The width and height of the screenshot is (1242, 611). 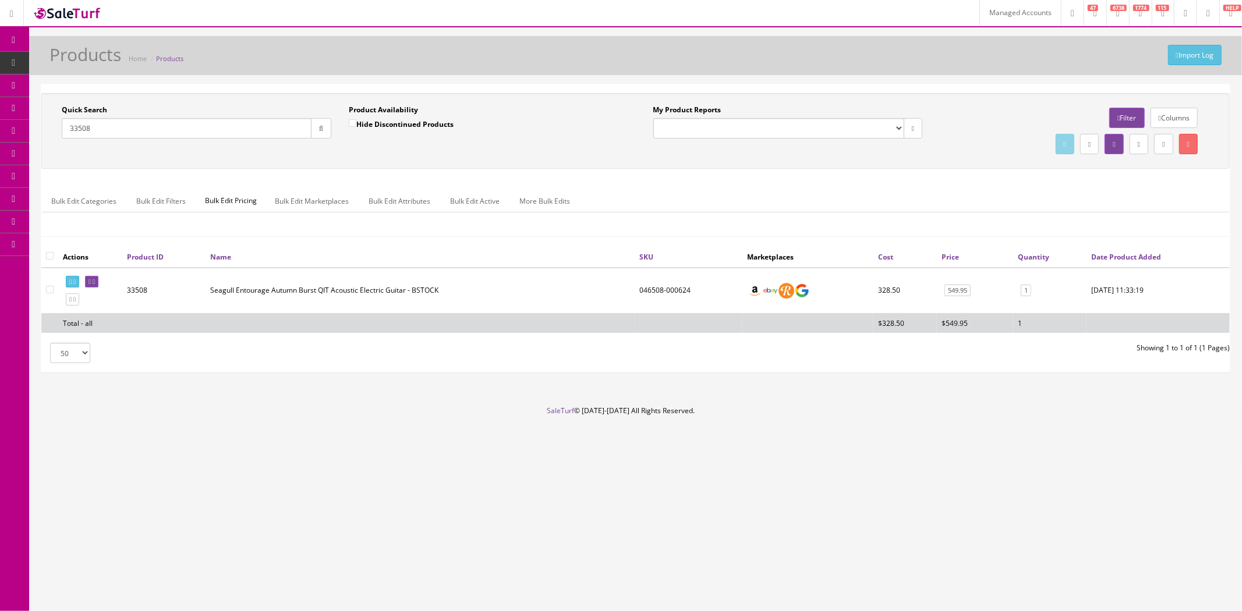 I want to click on img: ebay, so click(x=770, y=290).